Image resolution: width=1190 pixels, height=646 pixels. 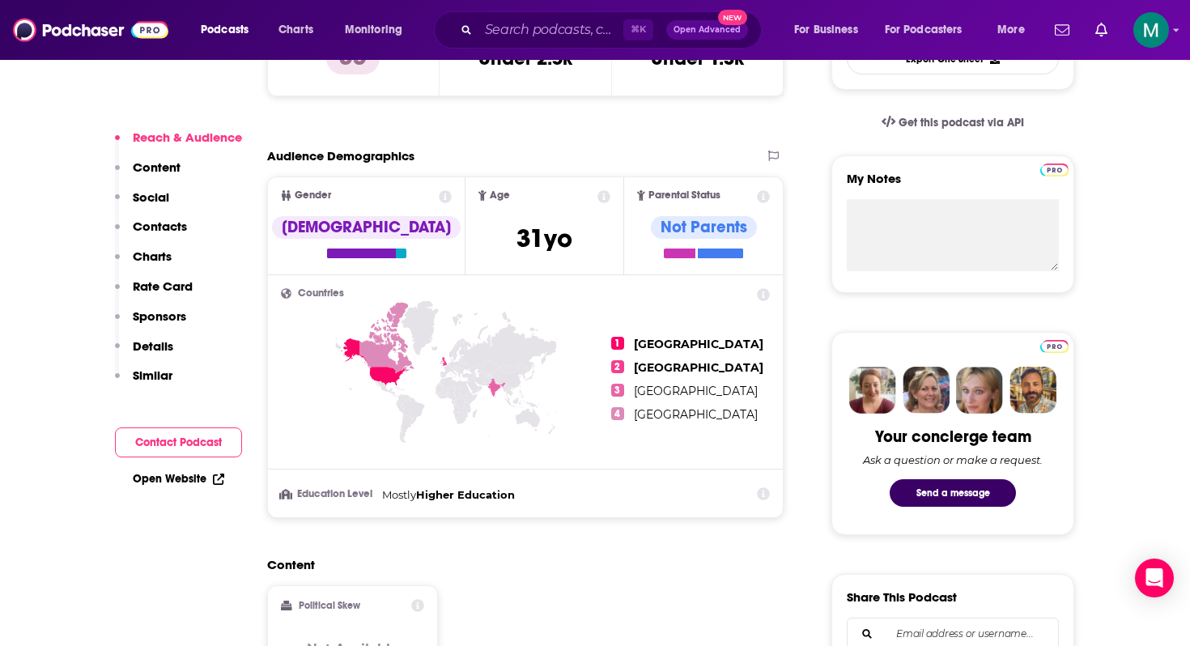 I want to click on button: Rate Card, so click(x=154, y=293).